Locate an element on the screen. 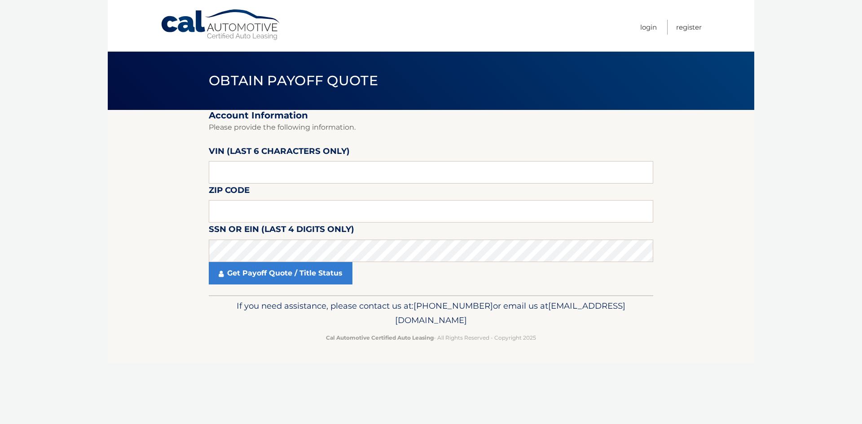  label: Zip Code is located at coordinates (229, 192).